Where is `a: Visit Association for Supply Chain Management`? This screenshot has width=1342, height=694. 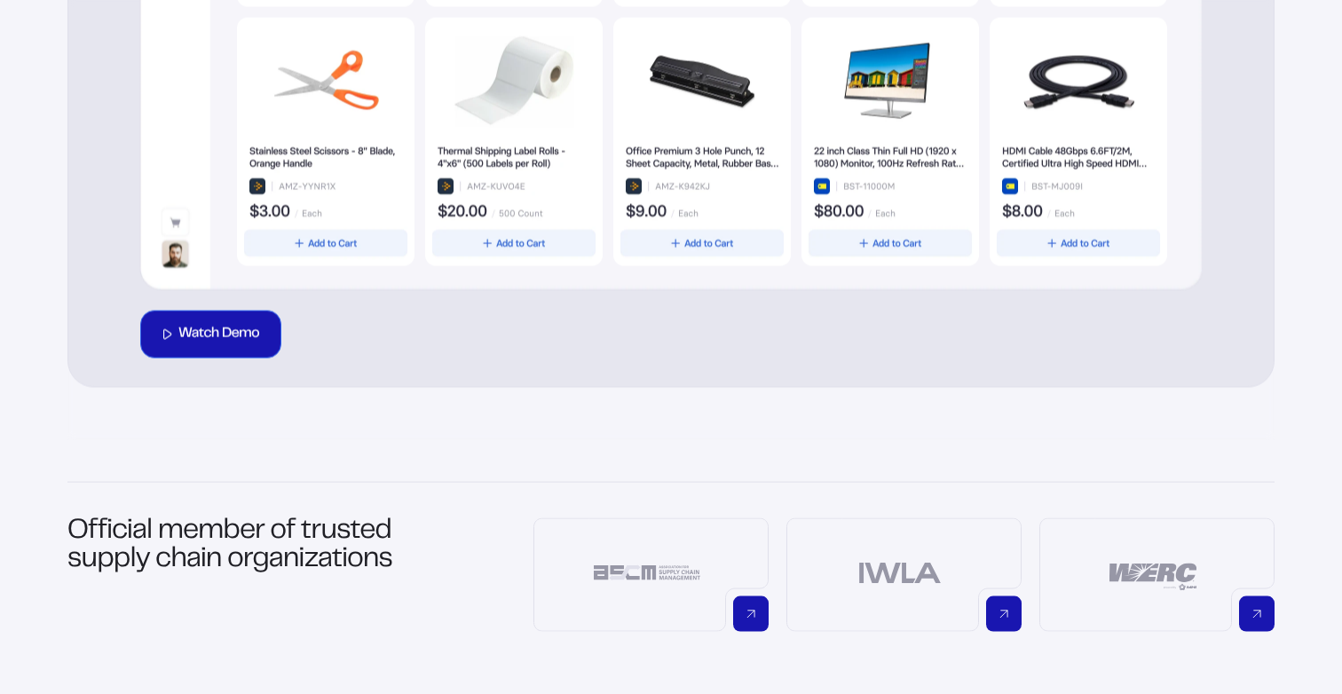 a: Visit Association for Supply Chain Management is located at coordinates (650, 574).